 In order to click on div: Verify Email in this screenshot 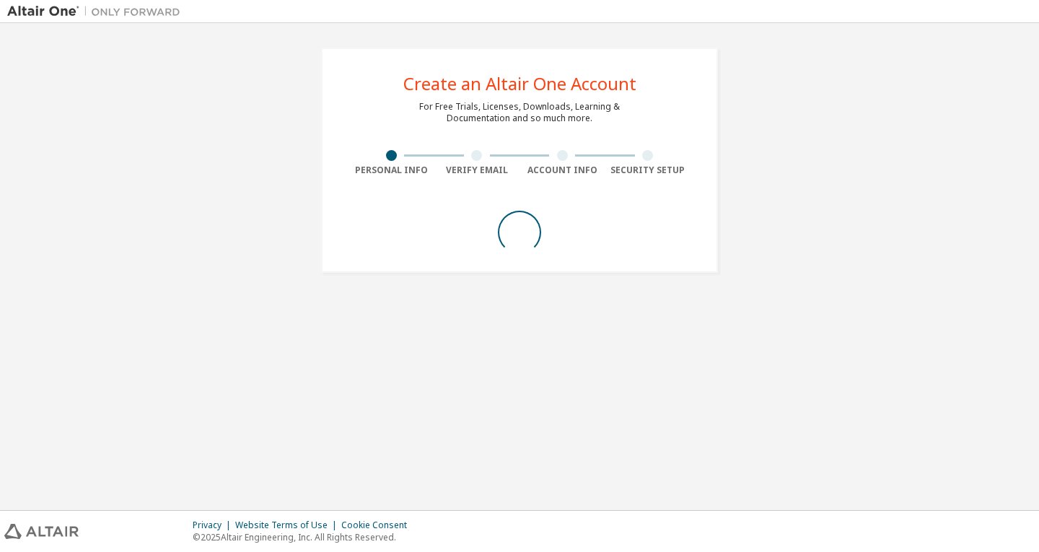, I will do `click(477, 170)`.